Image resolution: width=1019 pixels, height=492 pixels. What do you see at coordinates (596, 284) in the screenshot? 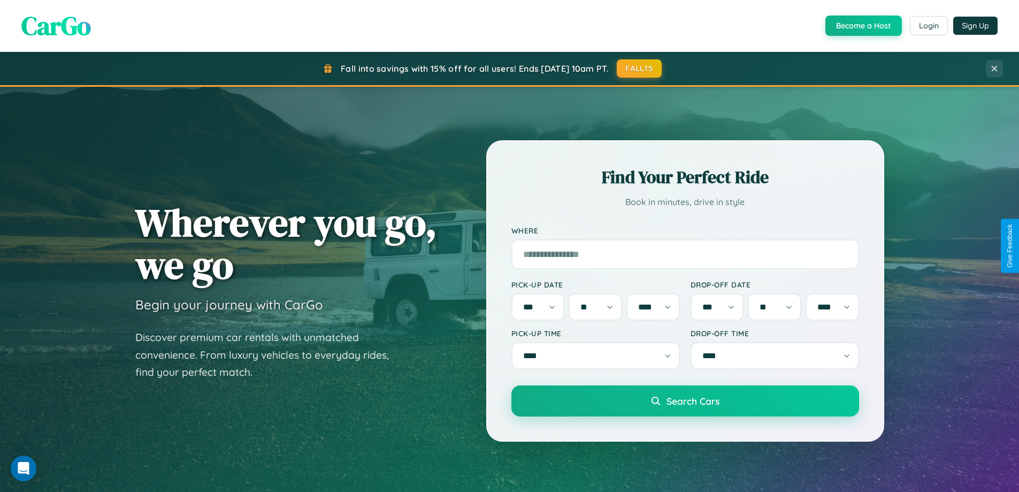
I see `label: Pick-up Date` at bounding box center [596, 284].